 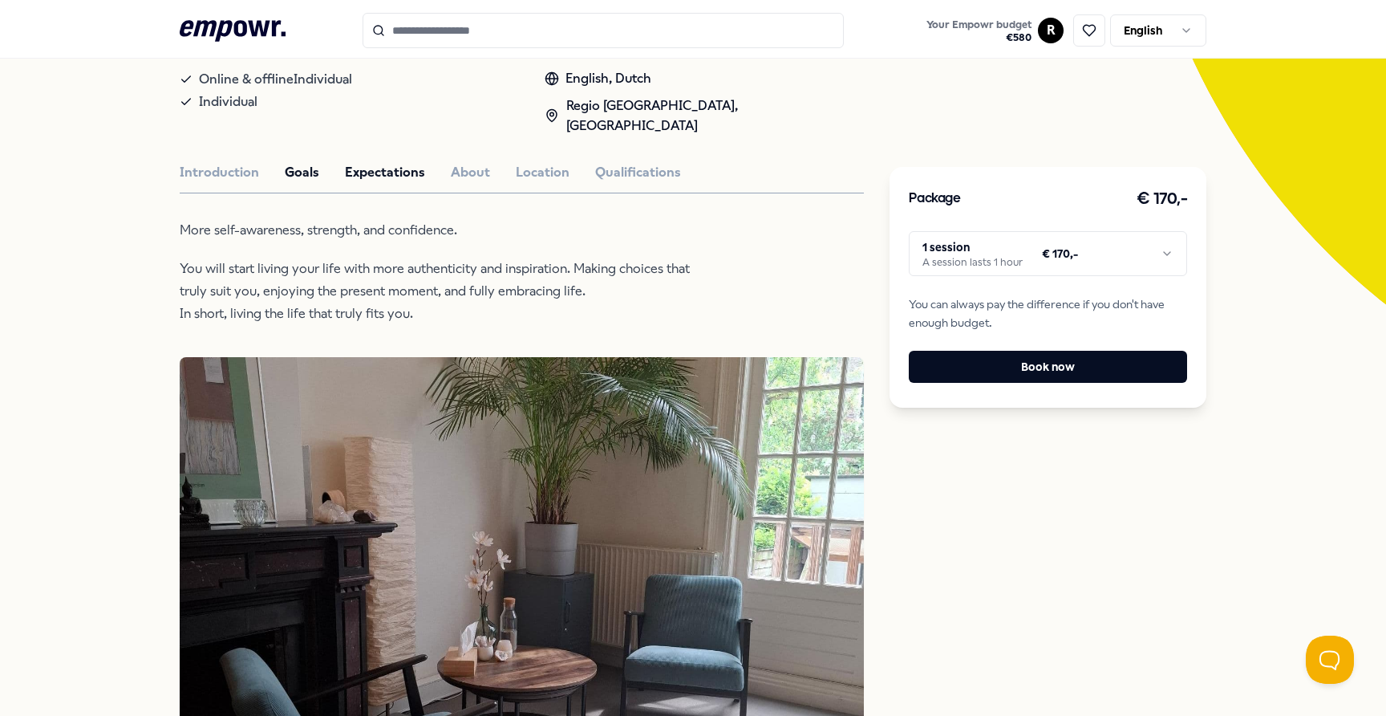 I want to click on button: Your Empowr budget€580, so click(x=979, y=31).